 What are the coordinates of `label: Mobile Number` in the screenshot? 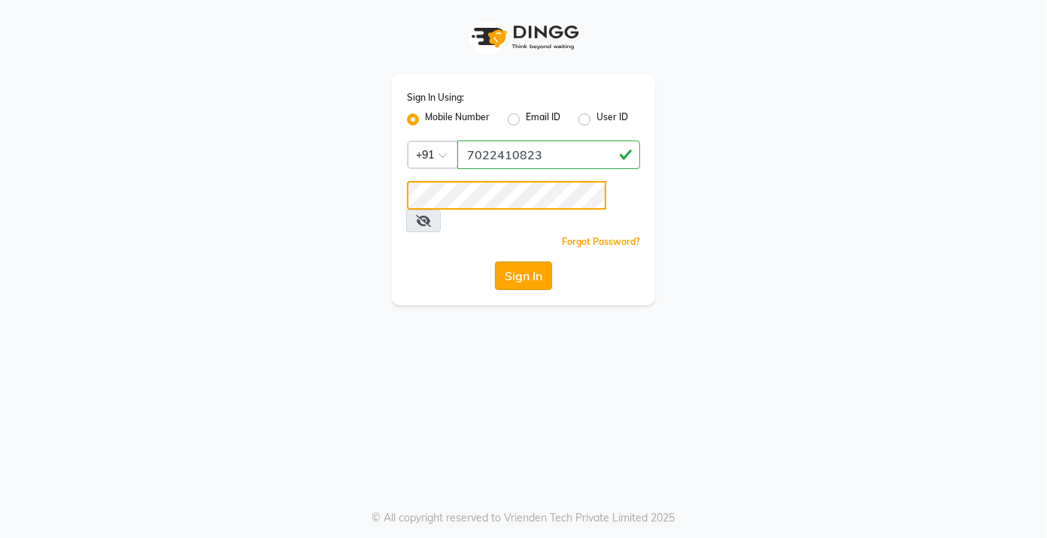 It's located at (457, 120).